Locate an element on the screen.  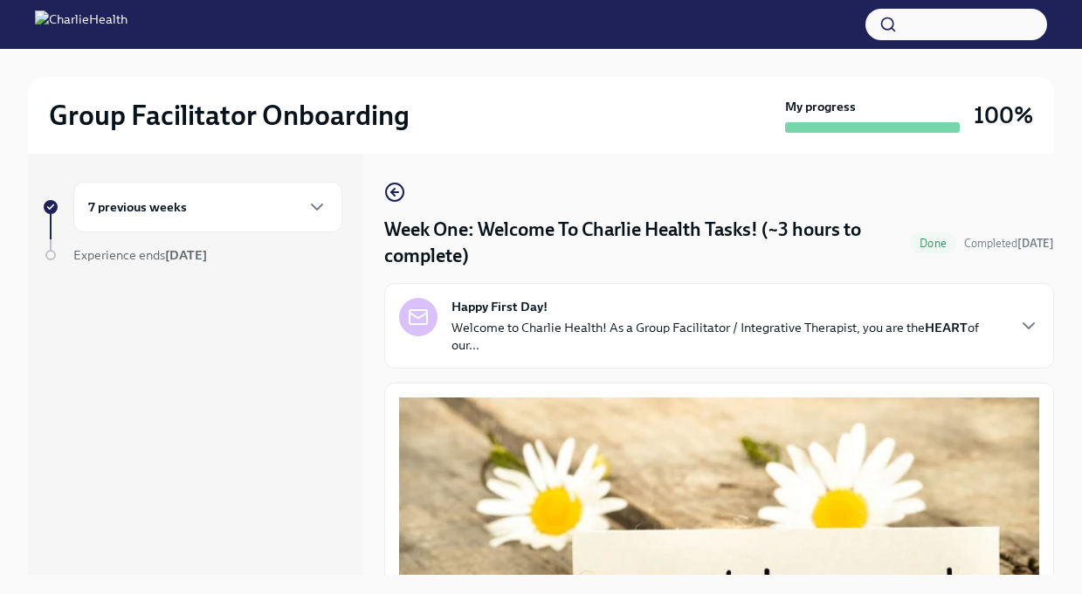
h3: 100% is located at coordinates (1003, 115).